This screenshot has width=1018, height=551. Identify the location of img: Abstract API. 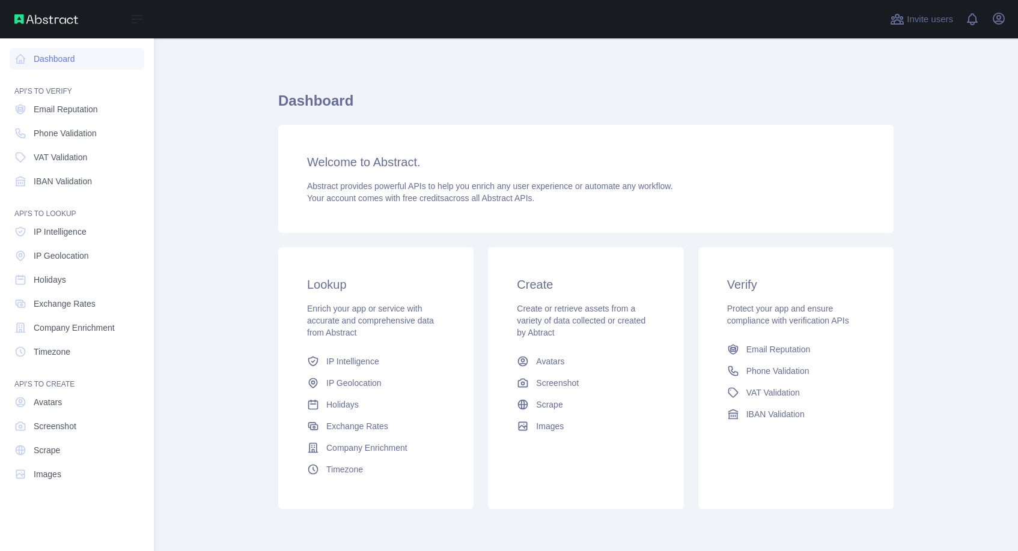
(46, 19).